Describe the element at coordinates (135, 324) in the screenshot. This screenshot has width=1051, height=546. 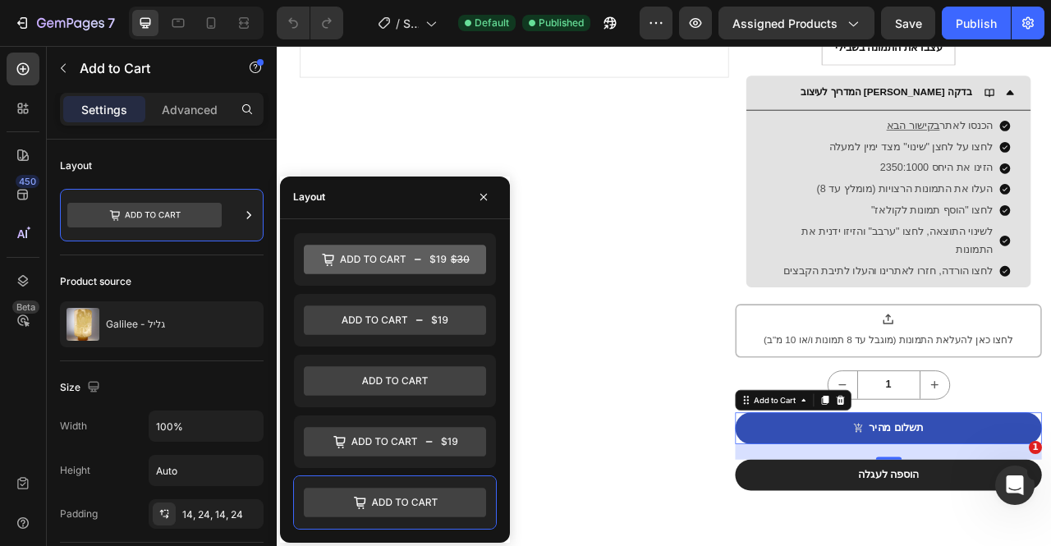
I see `p: Galilee - גליל` at that location.